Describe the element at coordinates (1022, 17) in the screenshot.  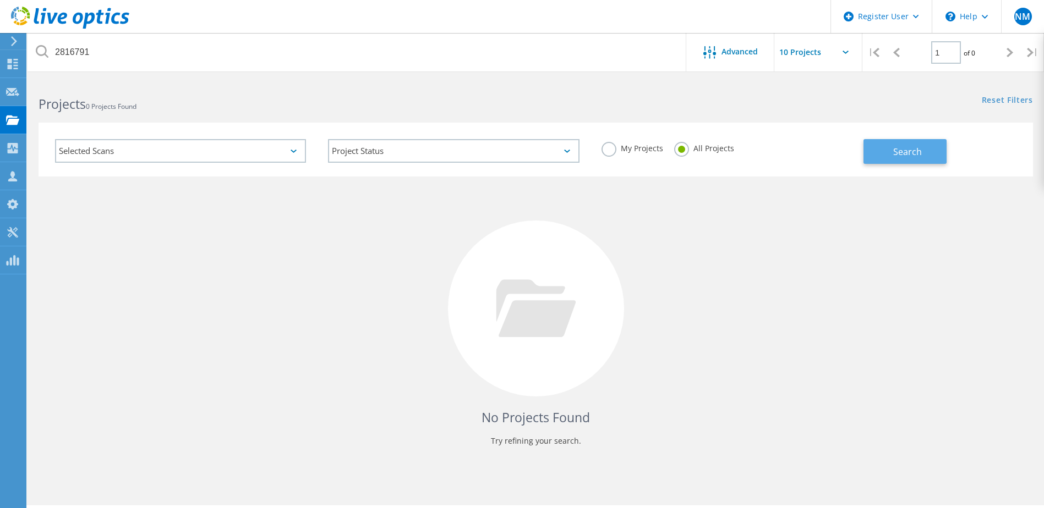
I see `span: NM` at that location.